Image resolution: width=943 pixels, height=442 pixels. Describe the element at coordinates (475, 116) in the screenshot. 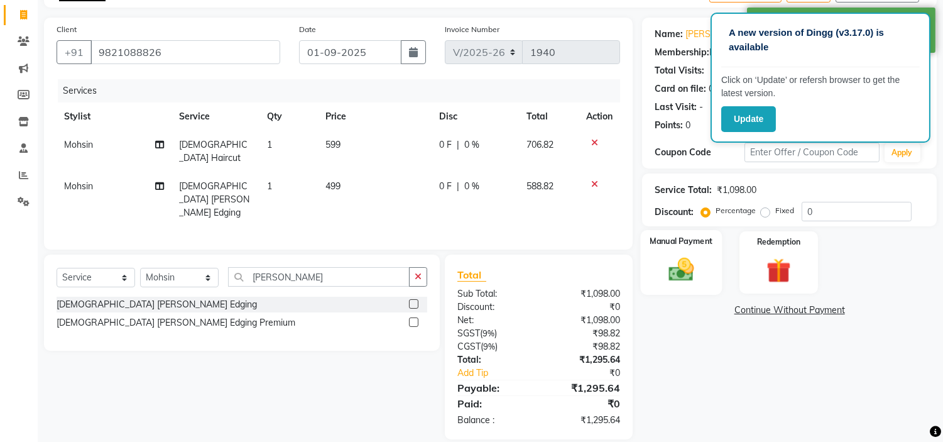

I see `th: Disc` at that location.